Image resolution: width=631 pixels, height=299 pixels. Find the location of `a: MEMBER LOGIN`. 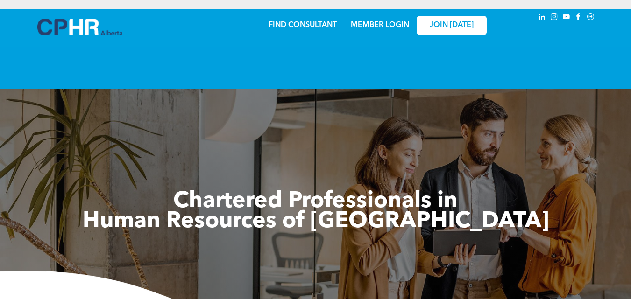

a: MEMBER LOGIN is located at coordinates (380, 25).